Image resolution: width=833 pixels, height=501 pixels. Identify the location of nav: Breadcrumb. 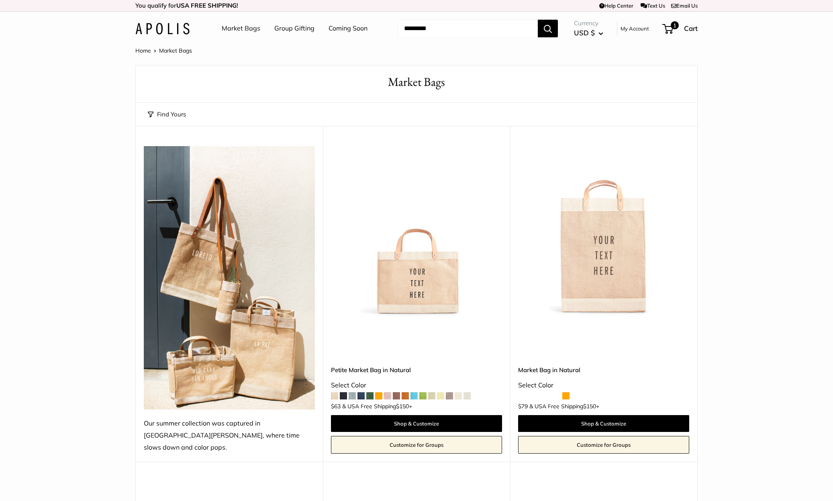
(163, 51).